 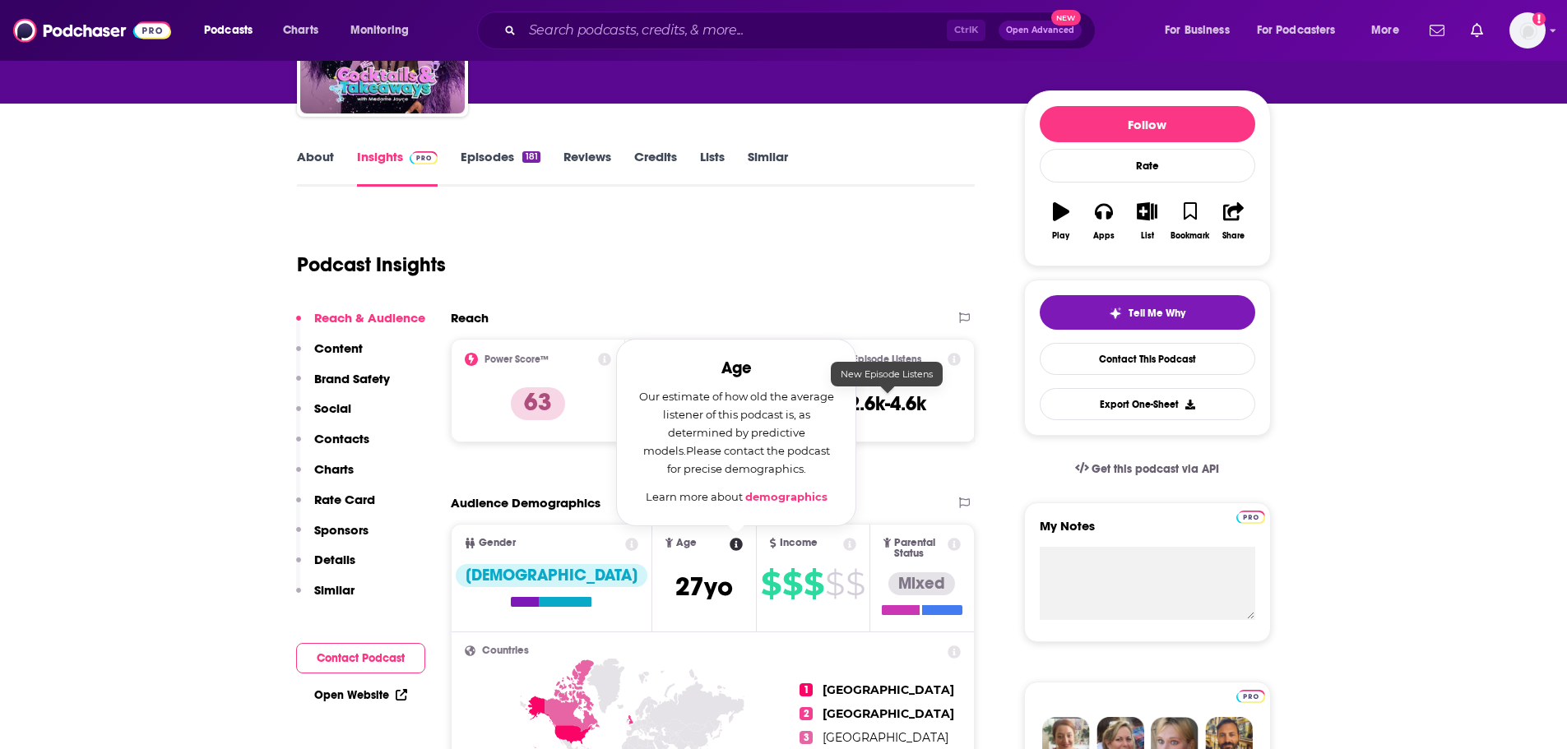 What do you see at coordinates (332, 537) in the screenshot?
I see `button: Sponsors` at bounding box center [332, 537].